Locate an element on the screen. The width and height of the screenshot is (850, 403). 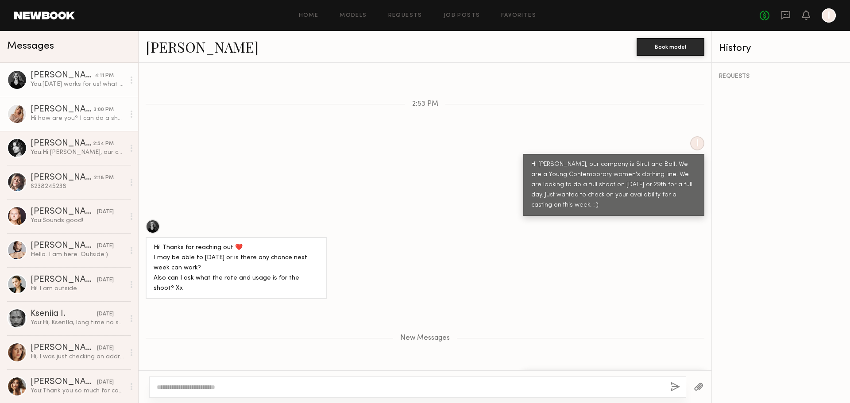
a: Book model is located at coordinates (670, 46).